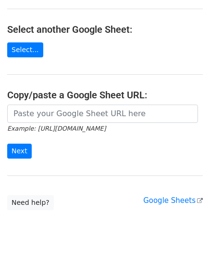 The image size is (210, 255). Describe the element at coordinates (173, 200) in the screenshot. I see `a: Google Sheets` at that location.